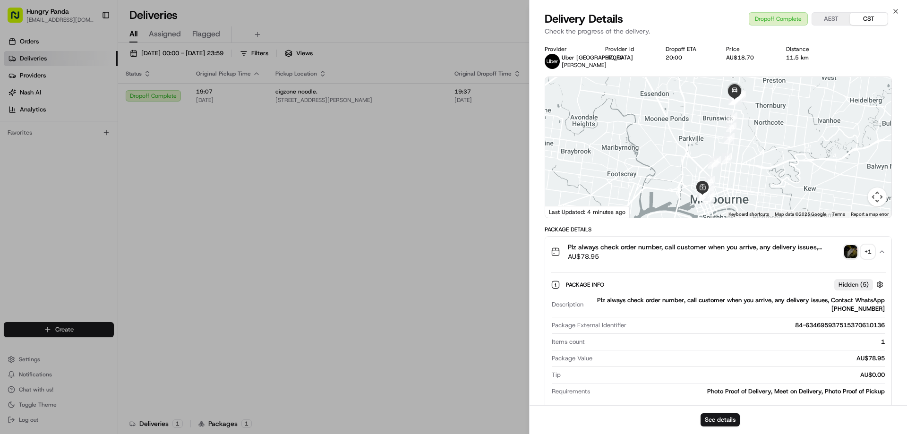  I want to click on div: Start new chat, so click(99, 95).